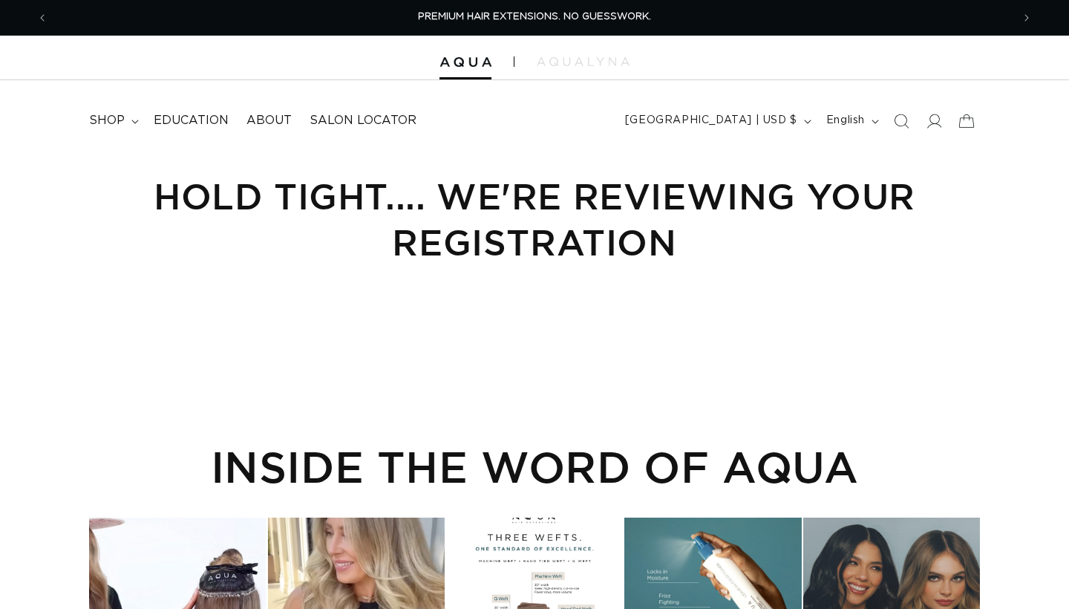 The height and width of the screenshot is (609, 1069). Describe the element at coordinates (269, 120) in the screenshot. I see `a: About` at that location.